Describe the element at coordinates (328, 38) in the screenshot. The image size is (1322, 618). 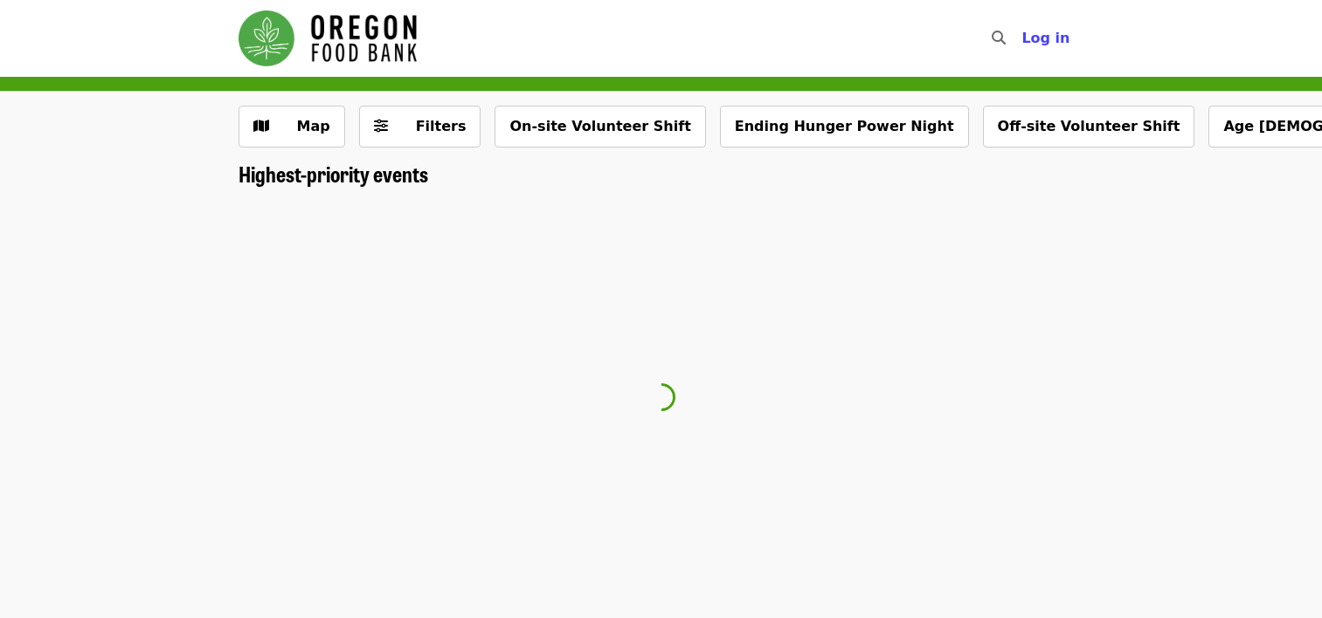
I see `img: Oregon Food Bank - Home` at that location.